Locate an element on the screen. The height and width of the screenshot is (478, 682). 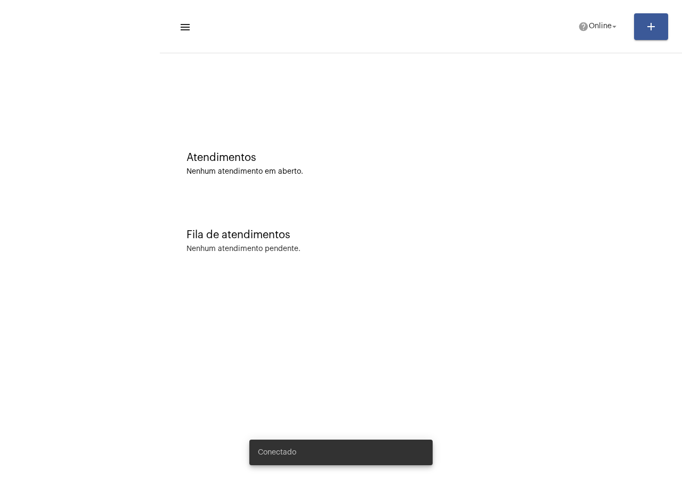
div: Nenhum atendimento pendente. is located at coordinates (244, 249).